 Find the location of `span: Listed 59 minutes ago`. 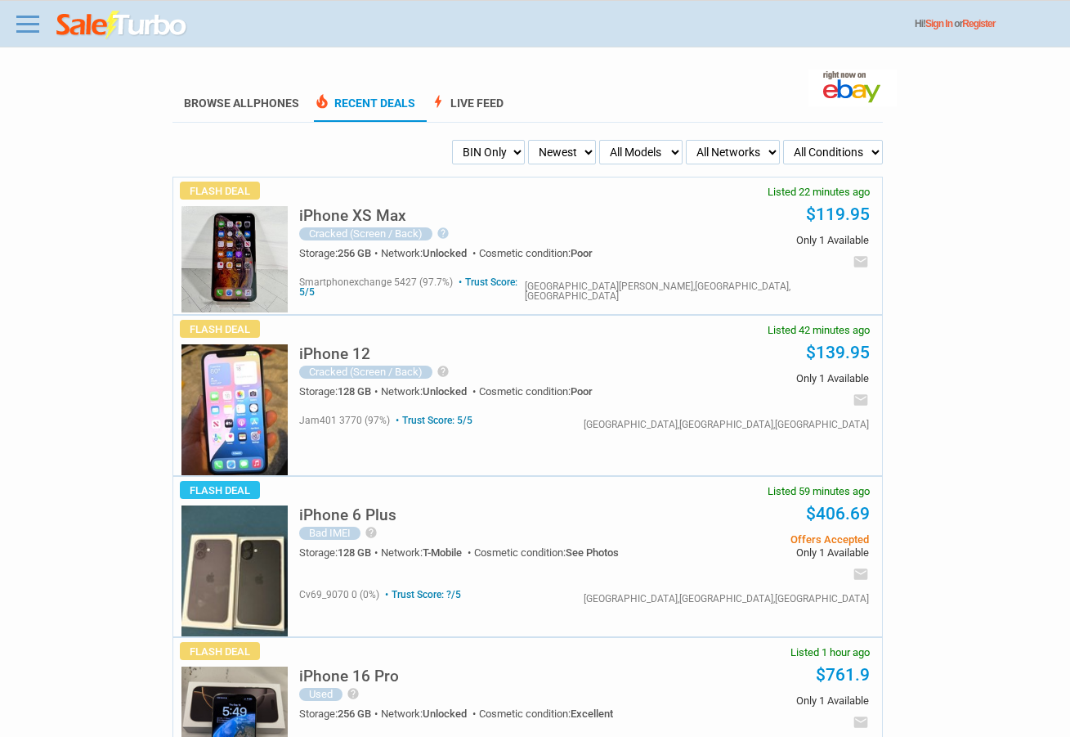

span: Listed 59 minutes ago is located at coordinates (819, 491).